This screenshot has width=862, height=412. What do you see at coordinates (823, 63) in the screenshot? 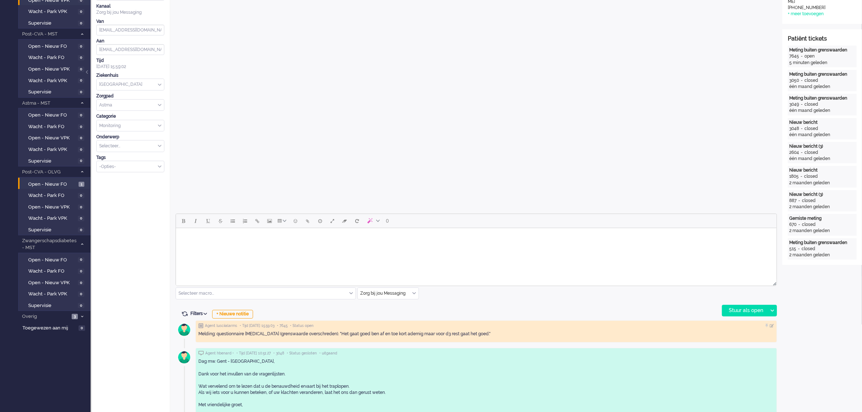
I see `div: 5 minuten geleden` at bounding box center [823, 63].